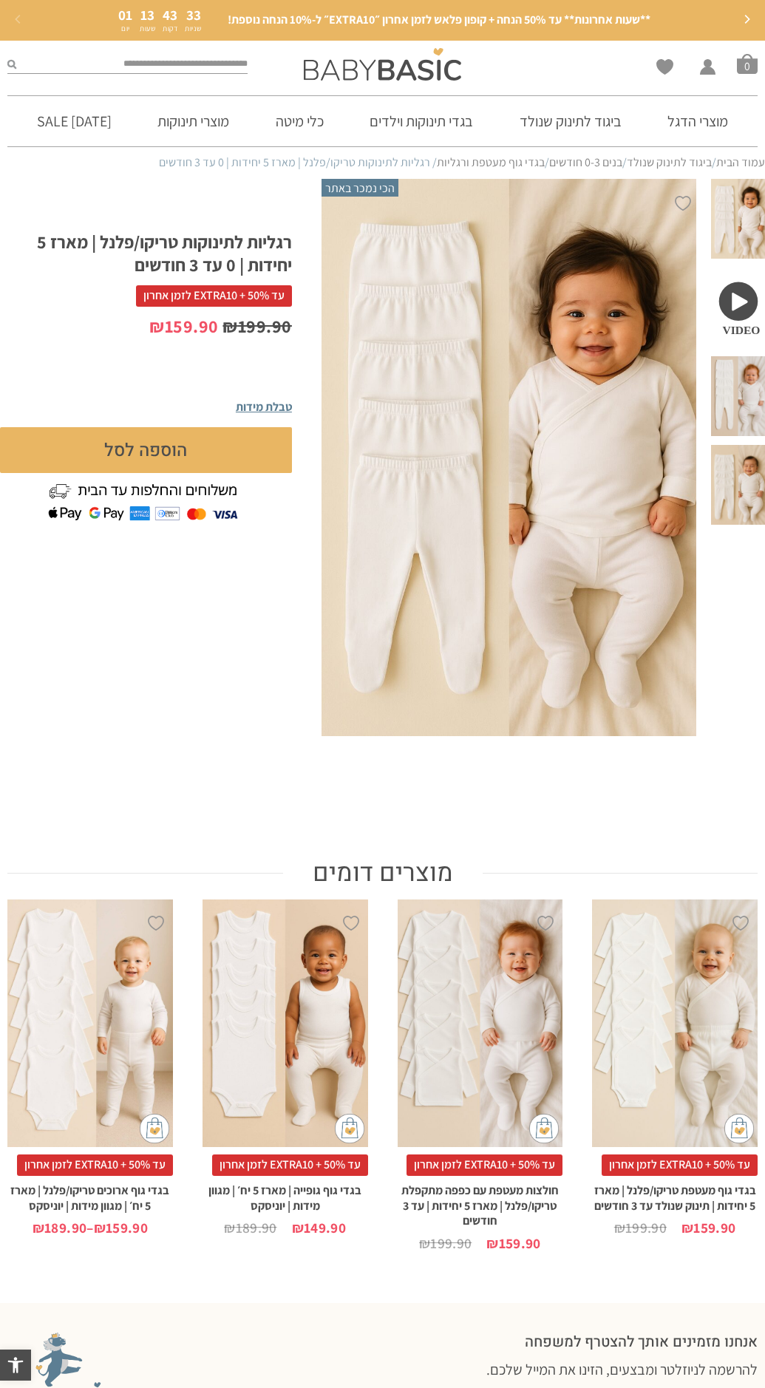 This screenshot has height=1388, width=765. I want to click on span: 01, so click(125, 15).